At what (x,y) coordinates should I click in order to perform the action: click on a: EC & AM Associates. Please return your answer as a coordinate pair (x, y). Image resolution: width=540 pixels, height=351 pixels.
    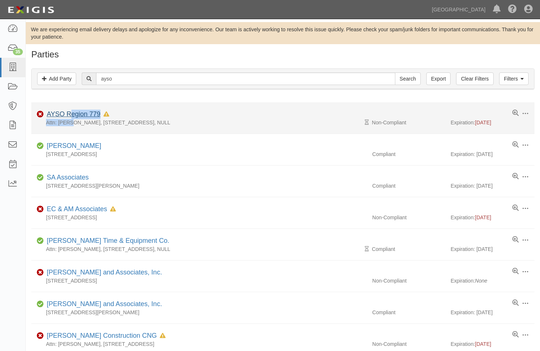
    Looking at the image, I should click on (77, 209).